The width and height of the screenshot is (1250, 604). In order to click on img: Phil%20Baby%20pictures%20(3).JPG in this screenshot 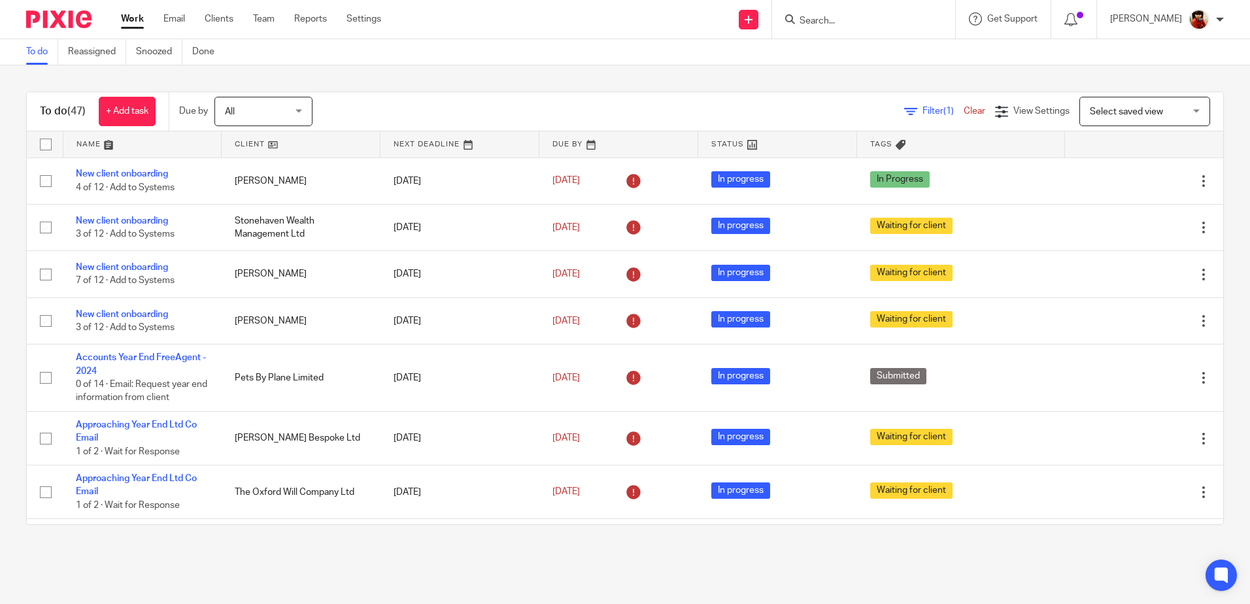, I will do `click(1199, 20)`.